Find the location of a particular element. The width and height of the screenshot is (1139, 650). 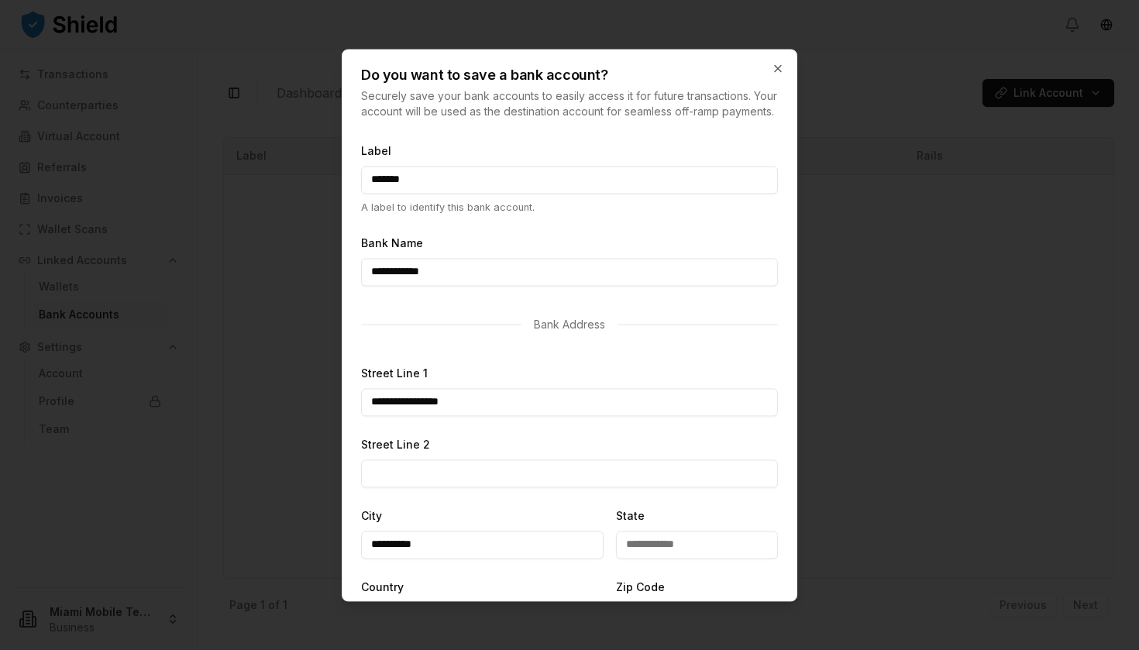

label: Country is located at coordinates (382, 586).